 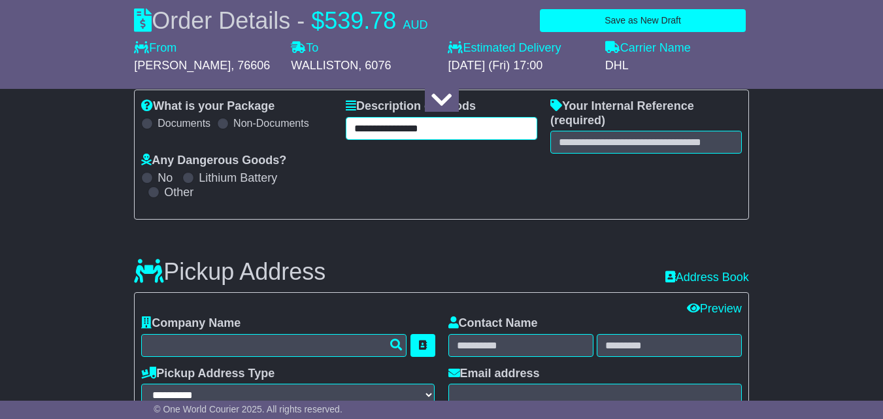 I want to click on div: DHL, so click(x=677, y=66).